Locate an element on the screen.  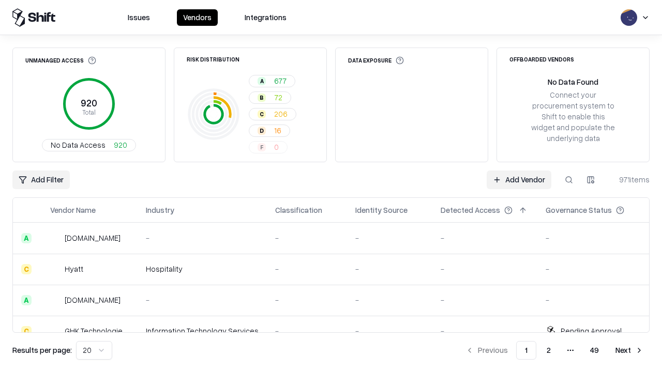
button: C206 is located at coordinates (273, 114).